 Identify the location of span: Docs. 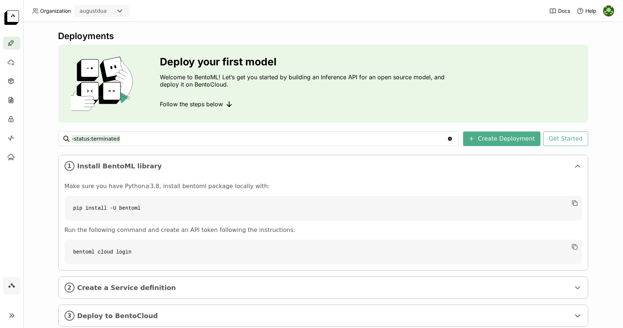
(564, 11).